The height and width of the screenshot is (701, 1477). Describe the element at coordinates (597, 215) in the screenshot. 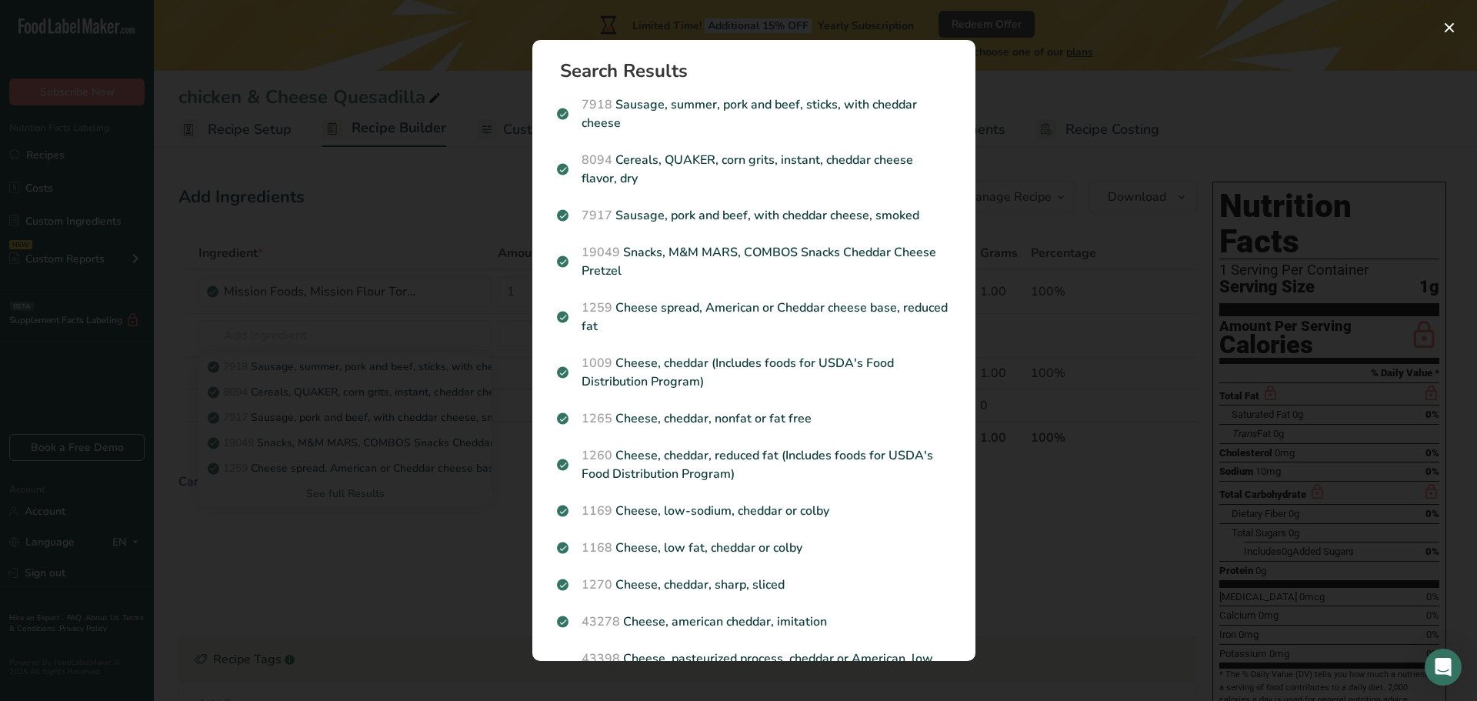

I see `span: 7917` at that location.